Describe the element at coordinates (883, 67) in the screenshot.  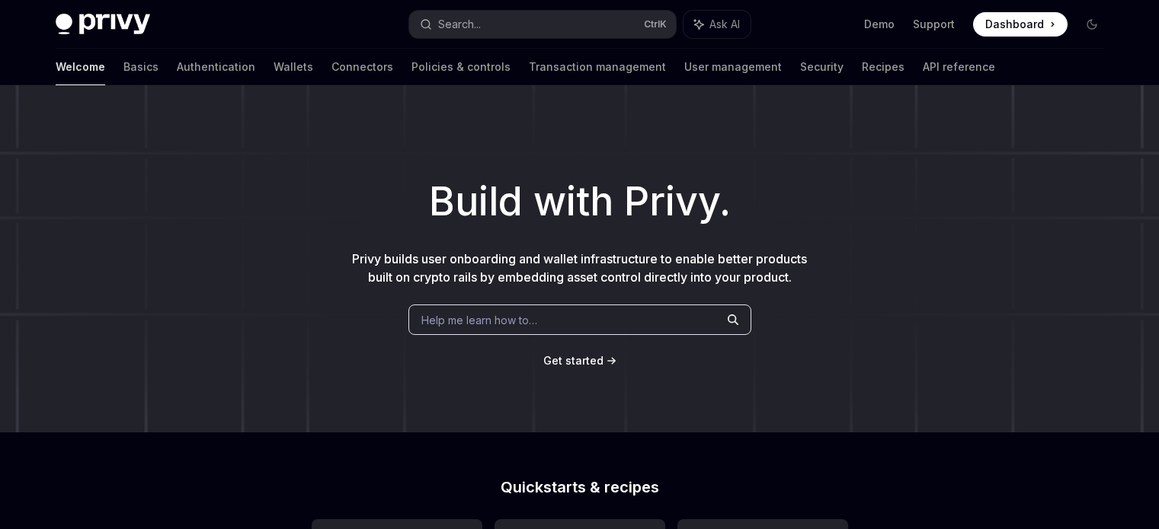
I see `a: Recipes` at that location.